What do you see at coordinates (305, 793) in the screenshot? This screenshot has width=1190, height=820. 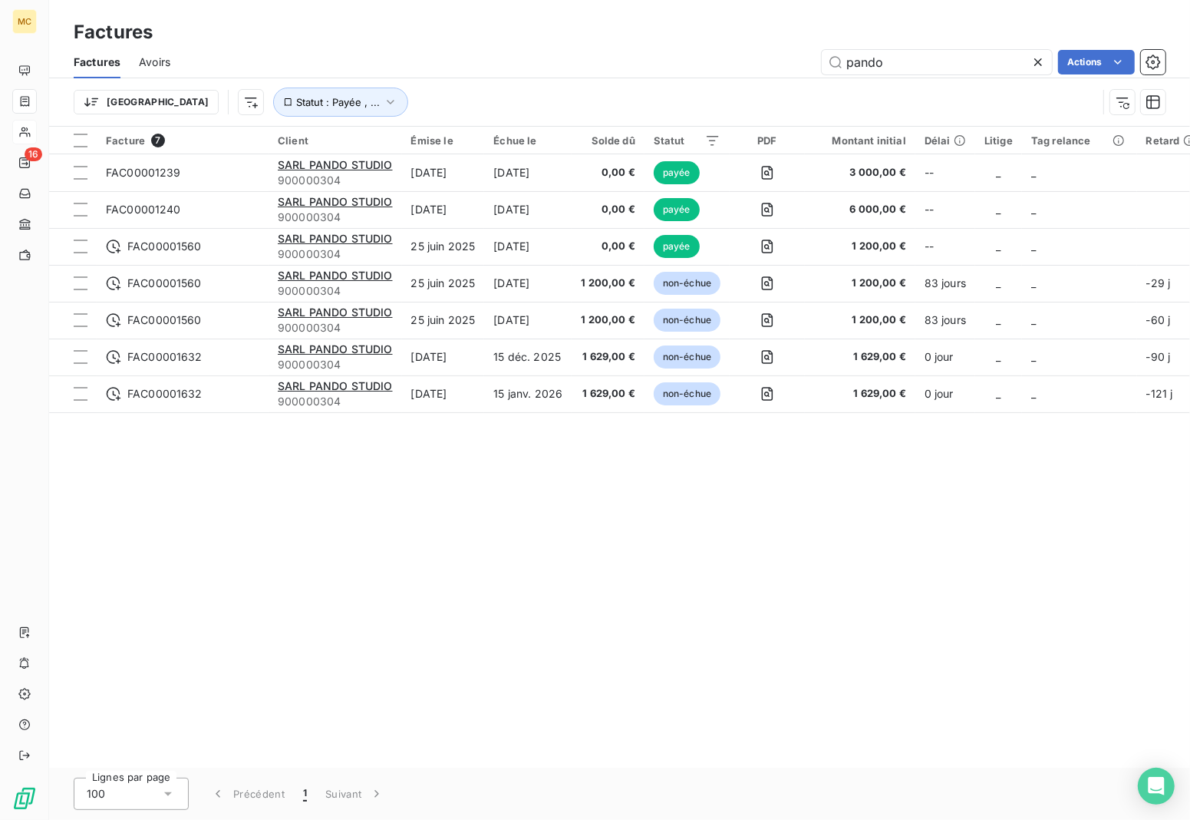 I see `span: 1` at bounding box center [305, 793].